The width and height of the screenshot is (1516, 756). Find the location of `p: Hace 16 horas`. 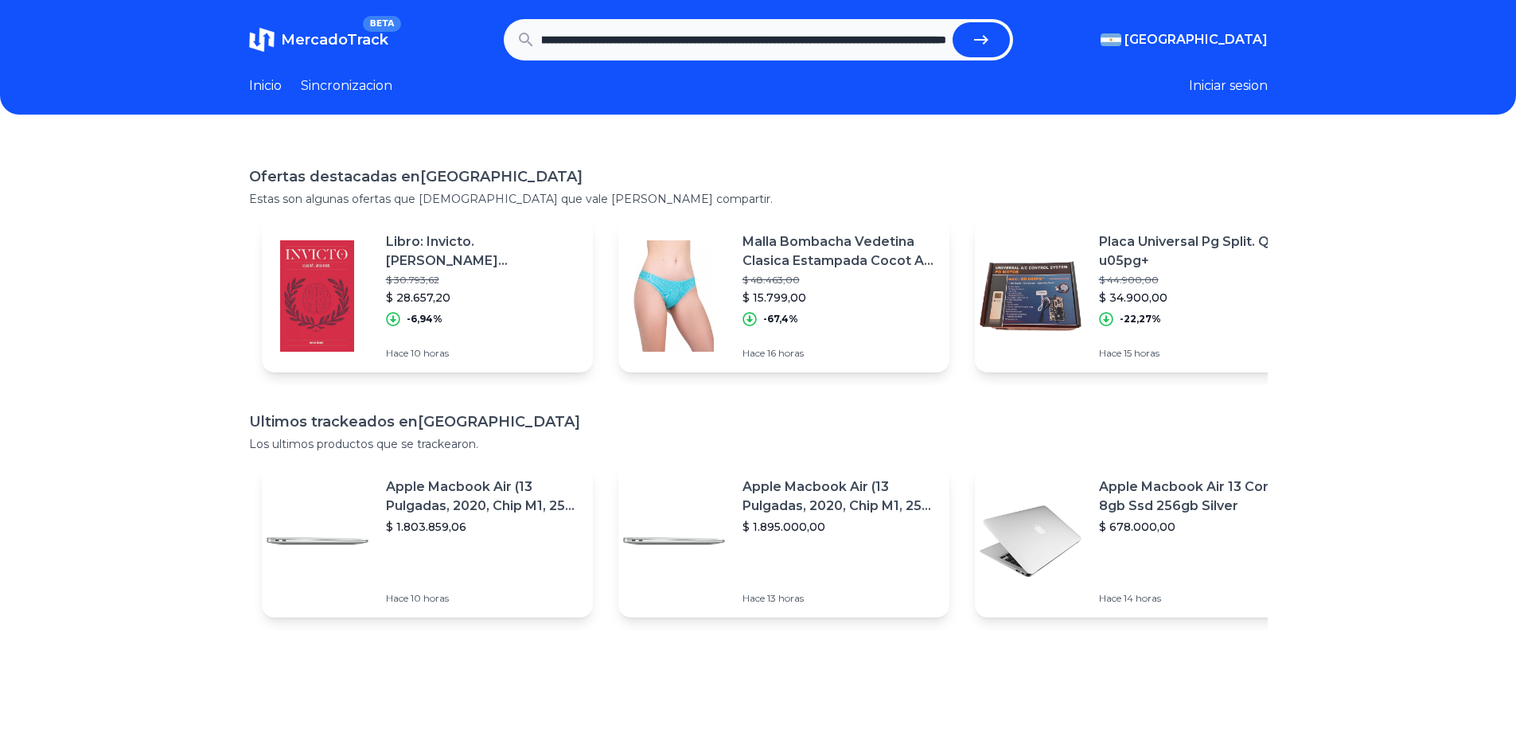

p: Hace 16 horas is located at coordinates (839, 353).